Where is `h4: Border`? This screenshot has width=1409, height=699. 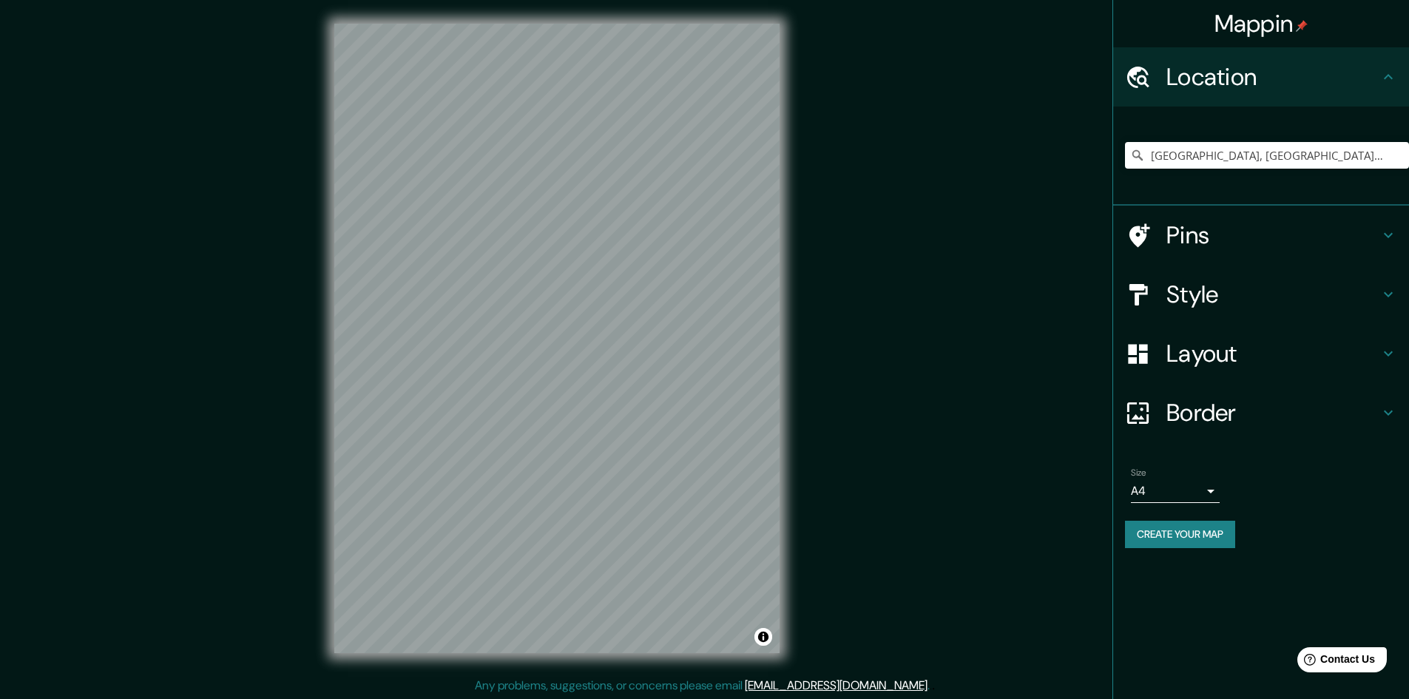 h4: Border is located at coordinates (1273, 413).